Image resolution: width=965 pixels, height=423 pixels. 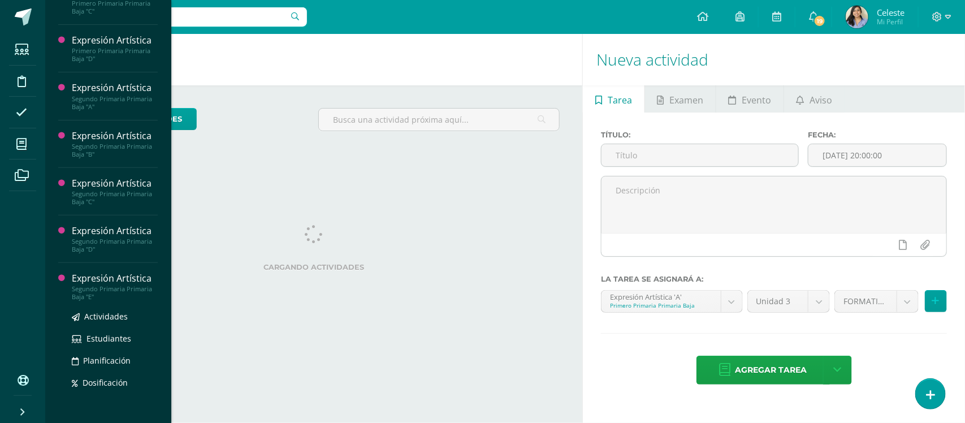 What do you see at coordinates (115, 55) in the screenshot?
I see `div: Primero Primaria Primaria Baja "D"` at bounding box center [115, 55].